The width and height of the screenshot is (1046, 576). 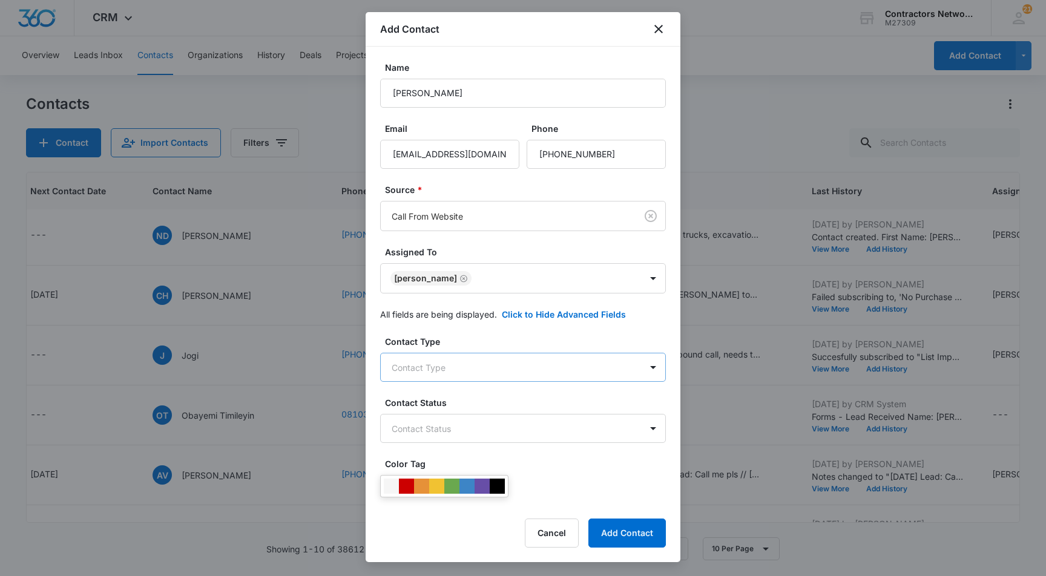 I want to click on div: #f1c232, so click(x=436, y=486).